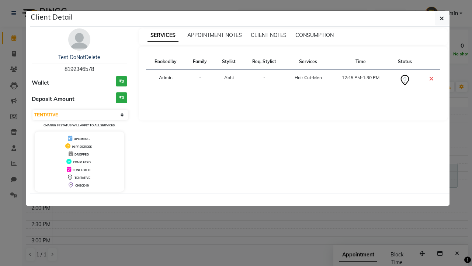 The width and height of the screenshot is (472, 266). I want to click on span: IN PROGRESS, so click(82, 146).